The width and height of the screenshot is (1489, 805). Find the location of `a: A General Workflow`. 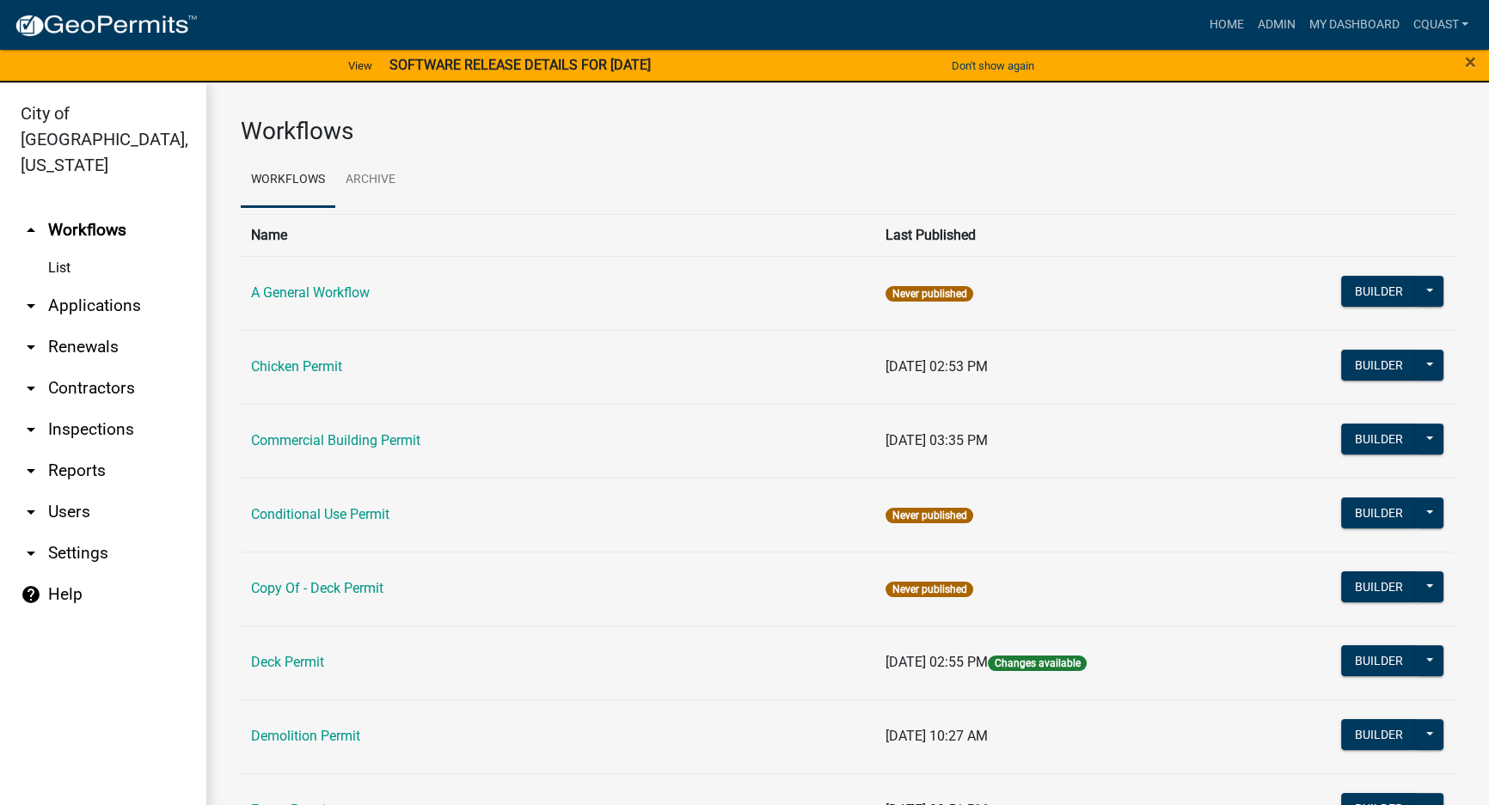

a: A General Workflow is located at coordinates (310, 292).